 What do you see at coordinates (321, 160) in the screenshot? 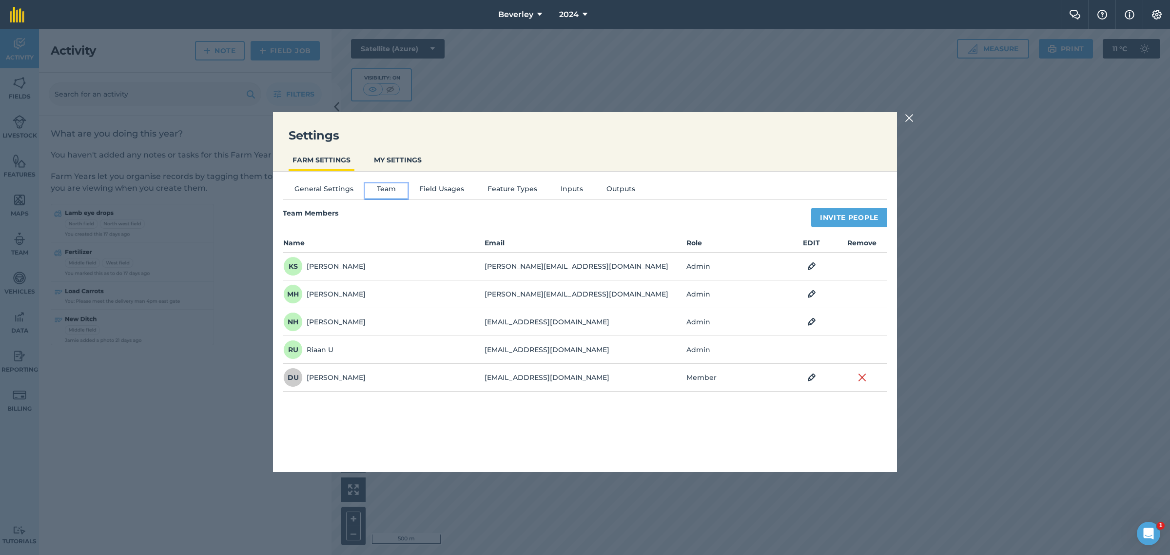
I see `button: FARM SETTINGS` at bounding box center [321, 160].